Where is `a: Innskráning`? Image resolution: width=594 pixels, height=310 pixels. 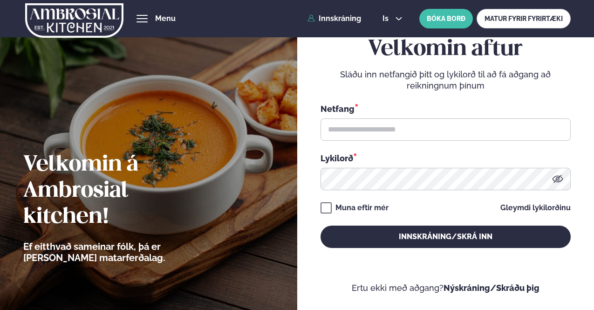 a: Innskráning is located at coordinates (334, 19).